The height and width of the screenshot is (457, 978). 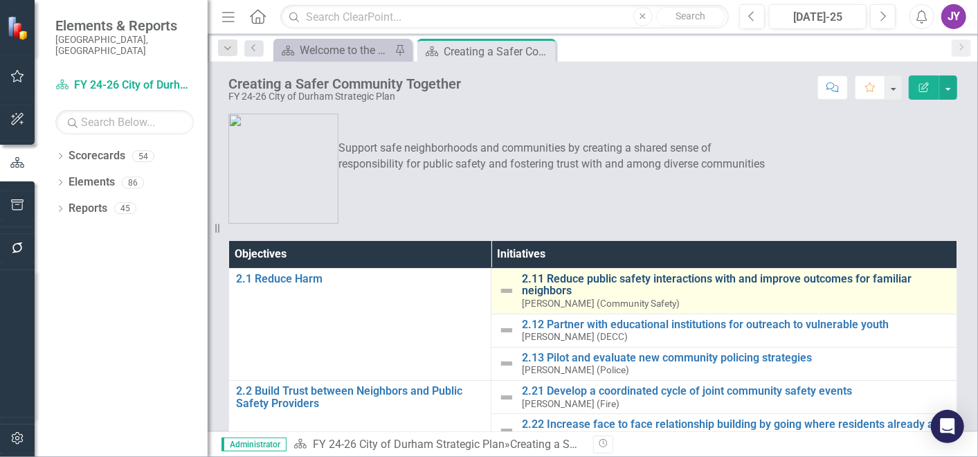 What do you see at coordinates (143, 156) in the screenshot?
I see `div: 54` at bounding box center [143, 156].